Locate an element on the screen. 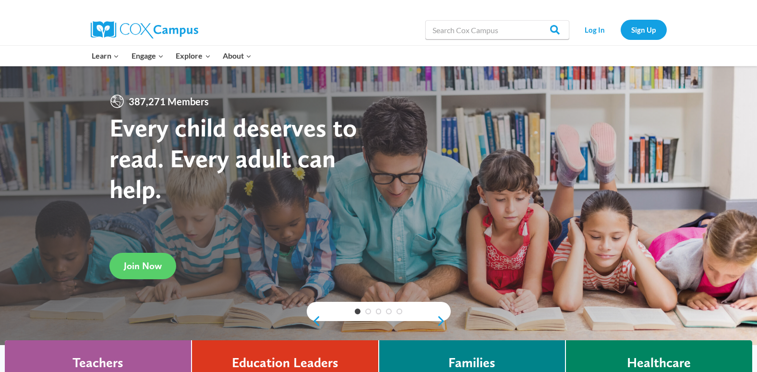 The height and width of the screenshot is (372, 757). span: Learn is located at coordinates (105, 56).